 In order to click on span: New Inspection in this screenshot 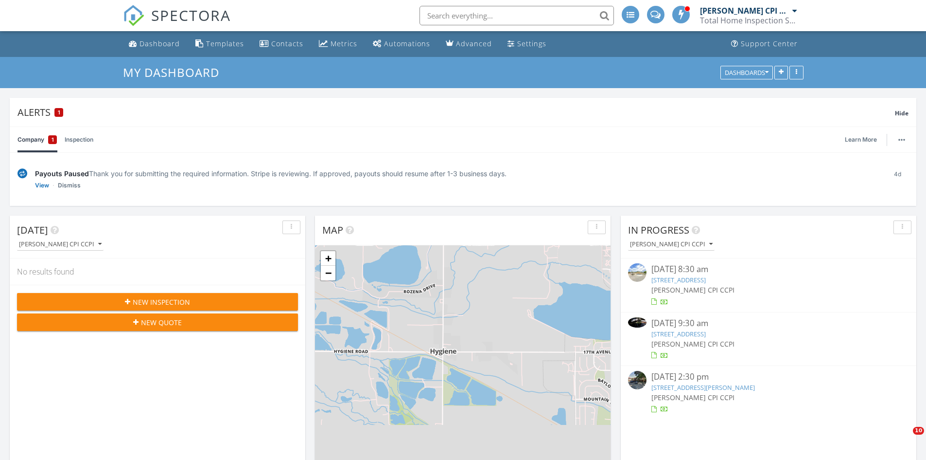, I will do `click(161, 302)`.